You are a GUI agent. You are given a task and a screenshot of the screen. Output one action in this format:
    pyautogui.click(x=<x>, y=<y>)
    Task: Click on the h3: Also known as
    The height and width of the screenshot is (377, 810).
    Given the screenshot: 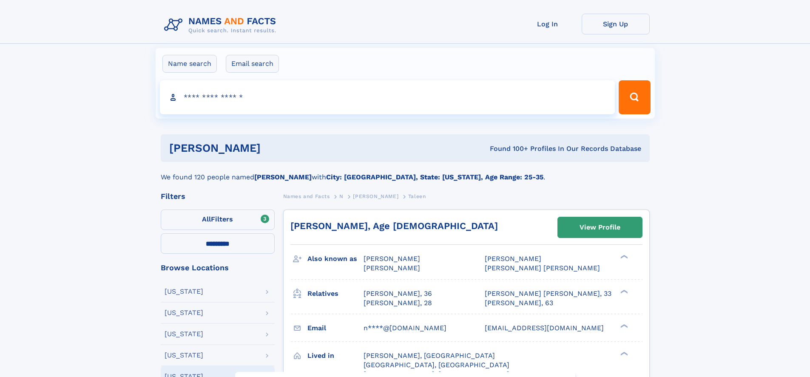 What is the action you would take?
    pyautogui.click(x=336, y=259)
    